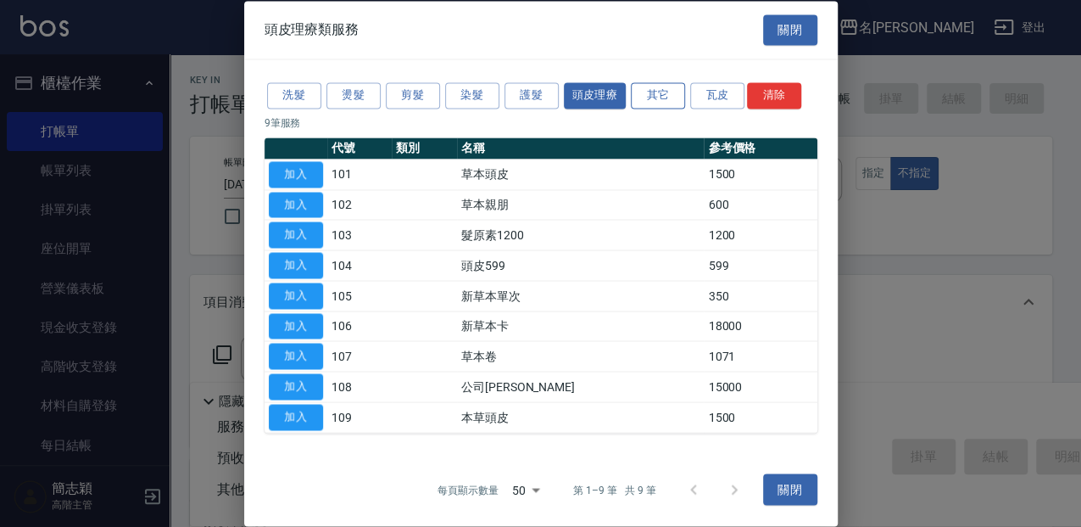 This screenshot has height=527, width=1081. Describe the element at coordinates (760, 235) in the screenshot. I see `td: 1200` at that location.